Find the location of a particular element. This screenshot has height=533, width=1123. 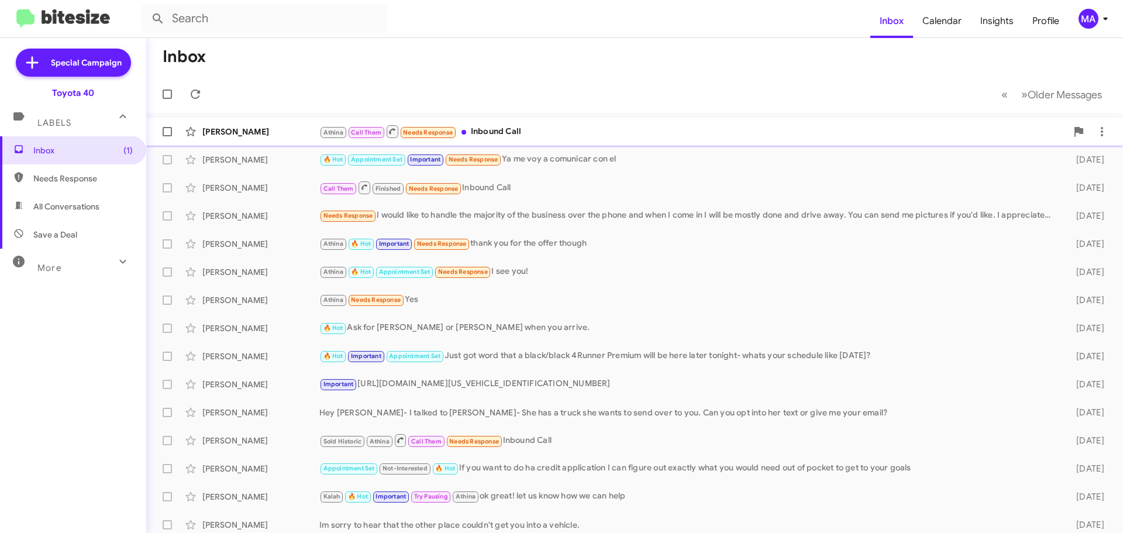

span: Insights is located at coordinates (996, 21).